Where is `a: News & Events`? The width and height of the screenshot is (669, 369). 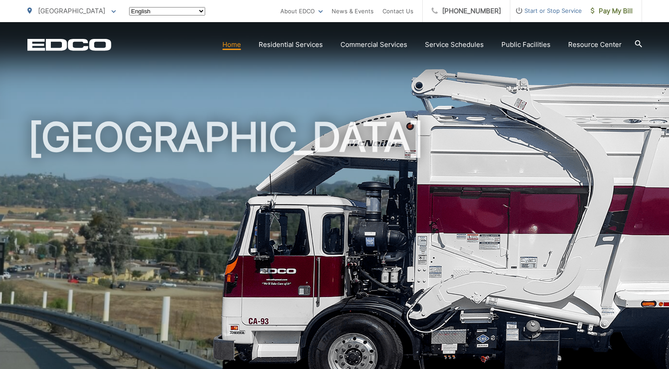
a: News & Events is located at coordinates (353, 11).